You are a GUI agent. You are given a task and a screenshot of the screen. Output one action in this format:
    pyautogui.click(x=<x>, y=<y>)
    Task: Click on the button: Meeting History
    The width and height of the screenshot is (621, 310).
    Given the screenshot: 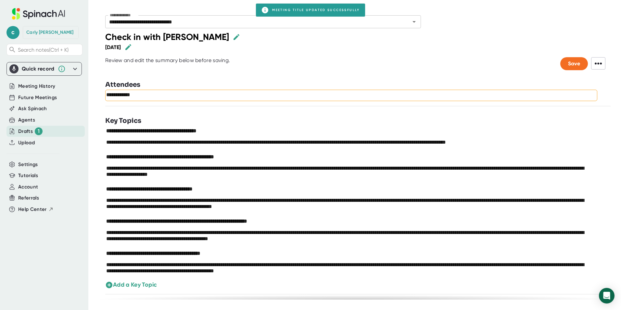 What is the action you would take?
    pyautogui.click(x=37, y=86)
    